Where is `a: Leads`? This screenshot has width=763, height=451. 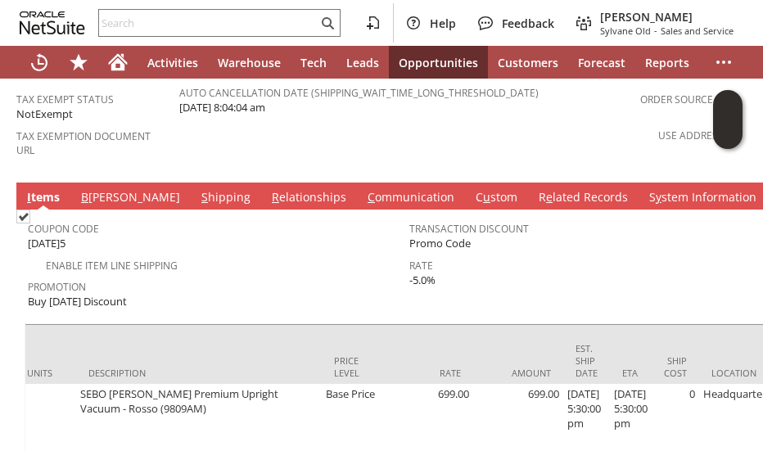 a: Leads is located at coordinates (363, 62).